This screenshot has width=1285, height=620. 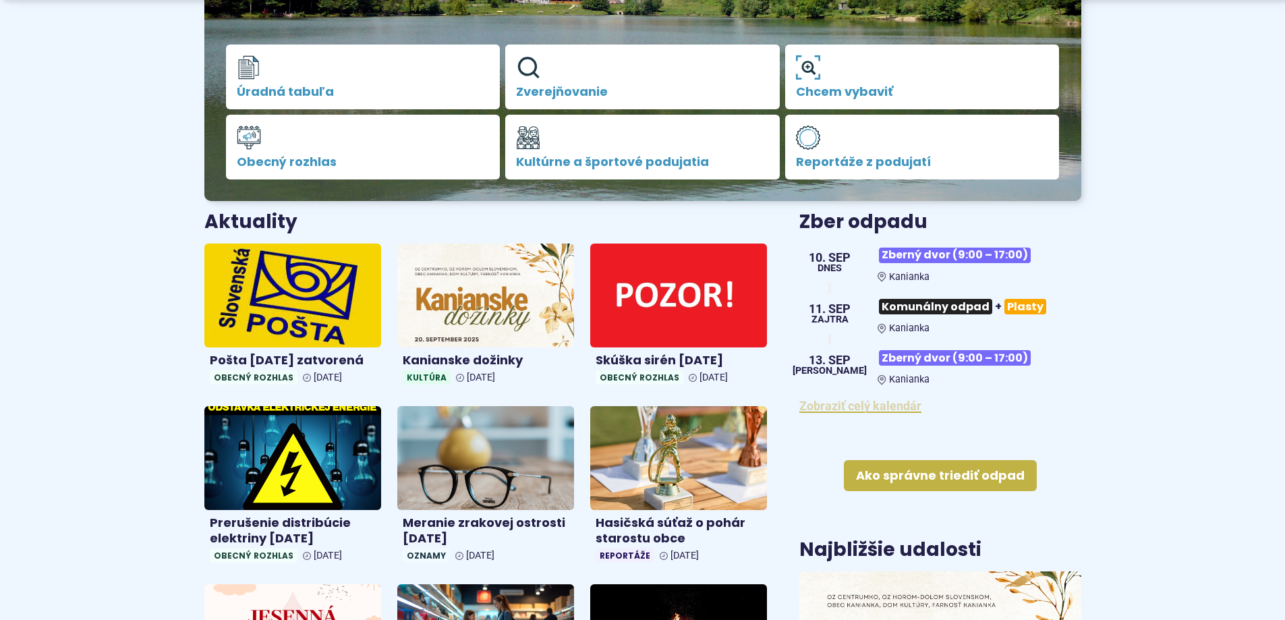 What do you see at coordinates (426, 555) in the screenshot?
I see `span: Oznamy` at bounding box center [426, 555].